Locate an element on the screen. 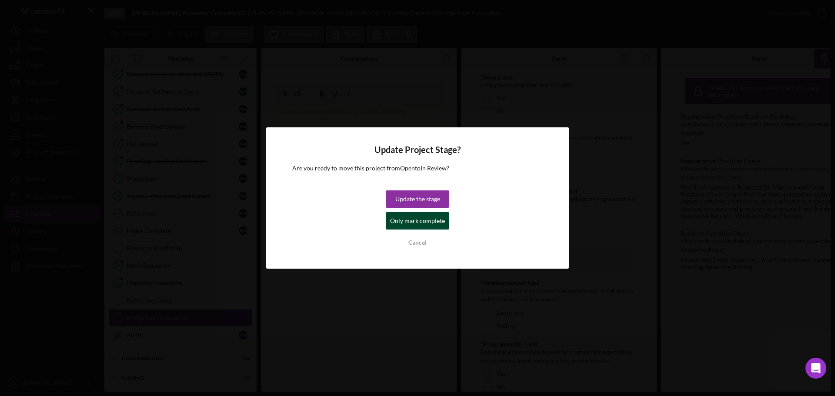 The width and height of the screenshot is (835, 396). div: Open Intercom Messenger is located at coordinates (816, 368).